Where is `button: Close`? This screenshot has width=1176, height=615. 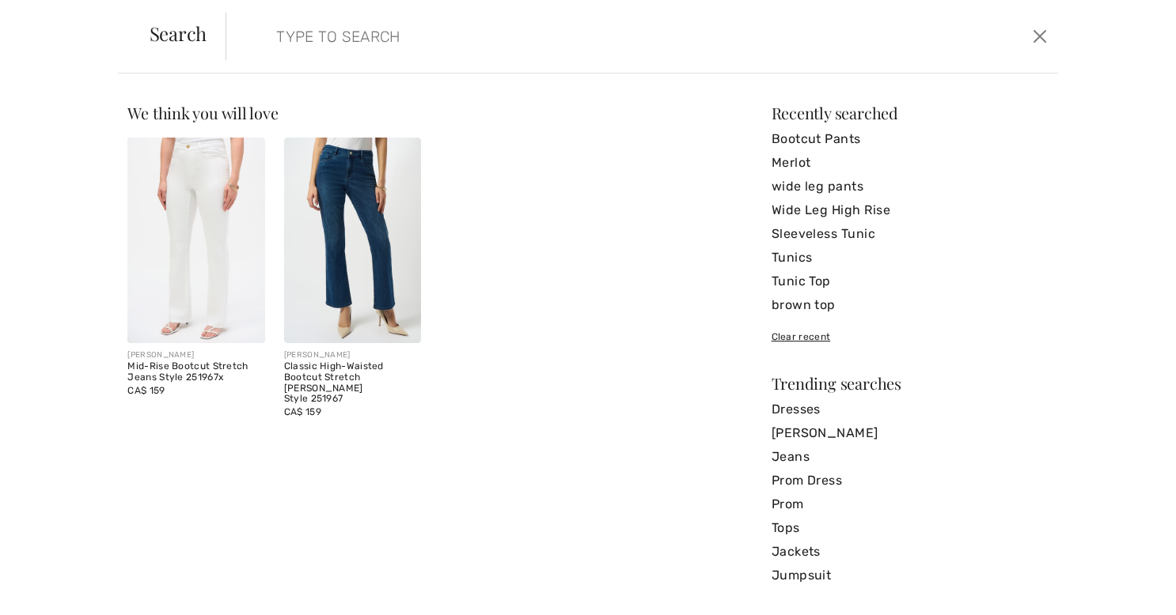 button: Close is located at coordinates (1040, 36).